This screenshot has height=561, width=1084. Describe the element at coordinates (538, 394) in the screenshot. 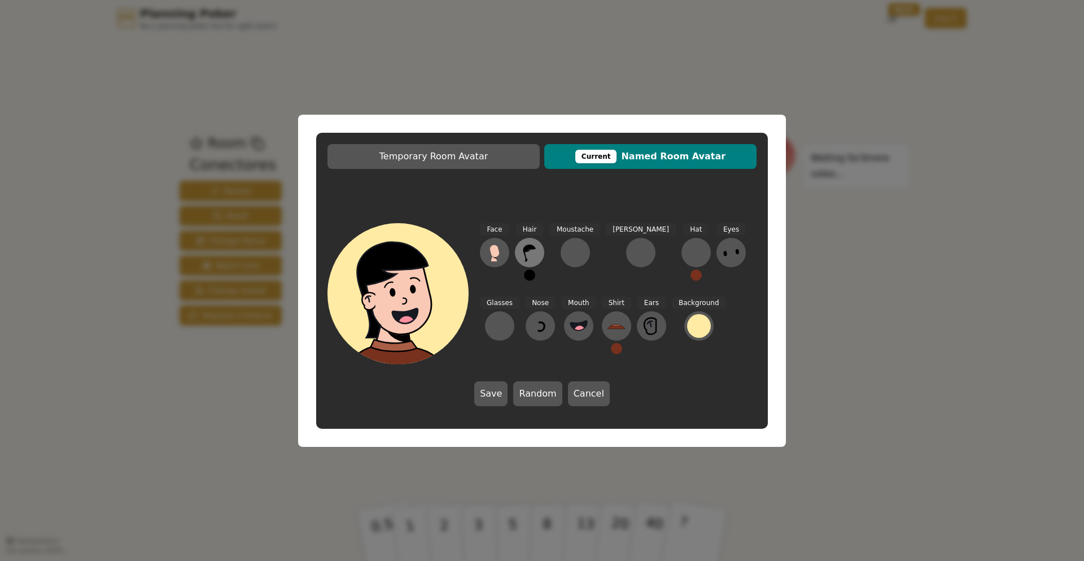

I see `button: Random` at that location.